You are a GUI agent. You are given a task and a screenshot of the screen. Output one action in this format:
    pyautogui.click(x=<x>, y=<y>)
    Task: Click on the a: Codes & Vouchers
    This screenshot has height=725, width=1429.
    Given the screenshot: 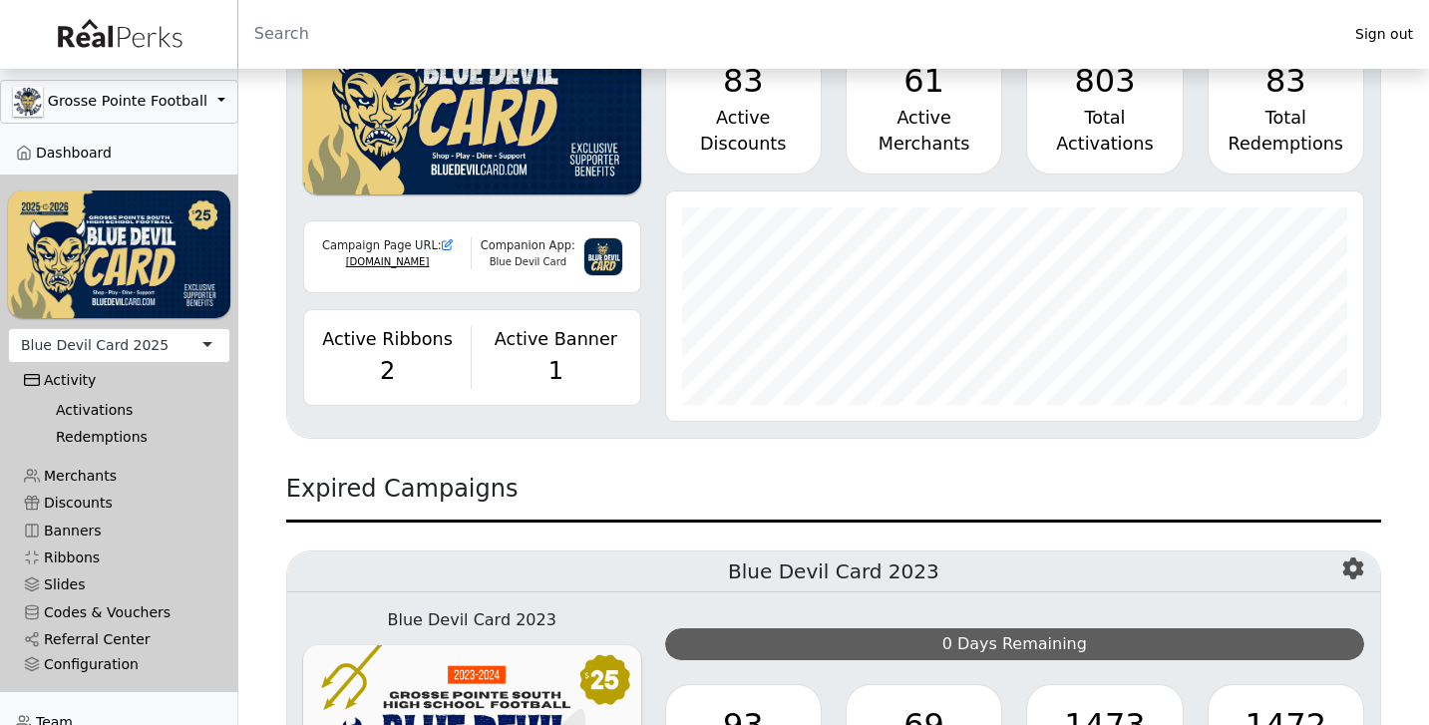 What is the action you would take?
    pyautogui.click(x=119, y=611)
    